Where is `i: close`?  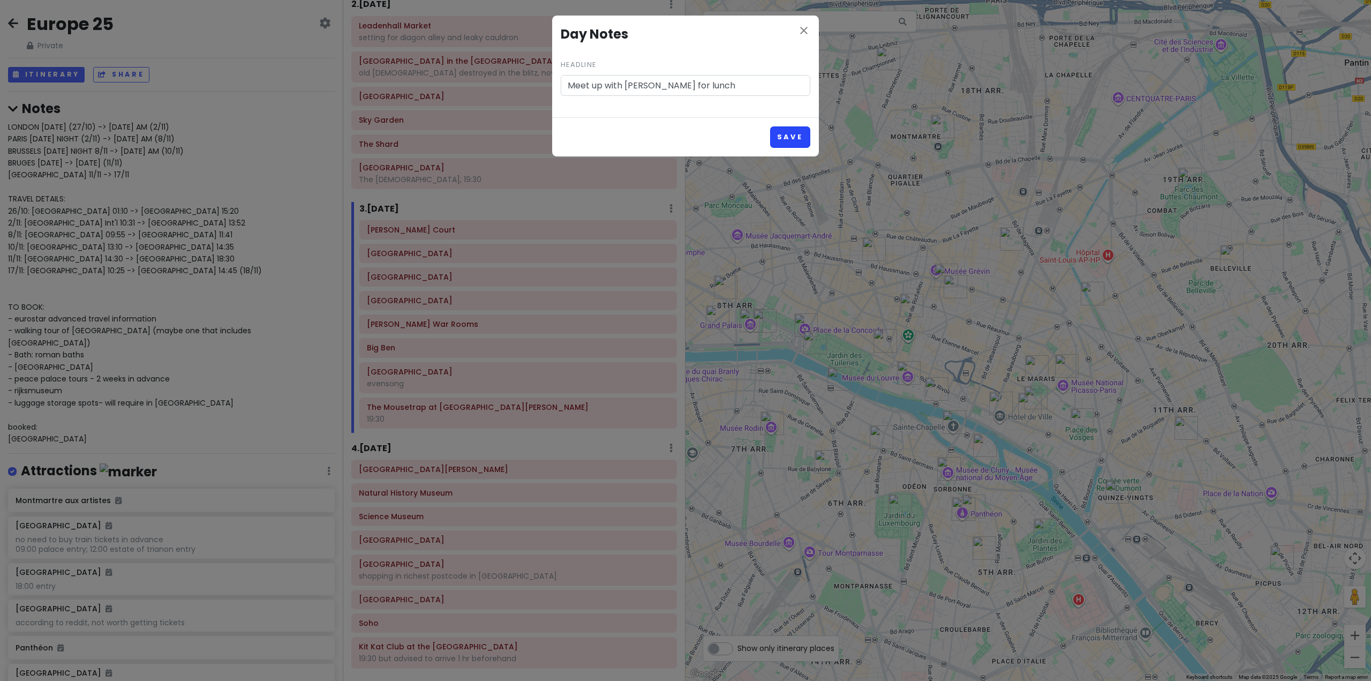 i: close is located at coordinates (804, 31).